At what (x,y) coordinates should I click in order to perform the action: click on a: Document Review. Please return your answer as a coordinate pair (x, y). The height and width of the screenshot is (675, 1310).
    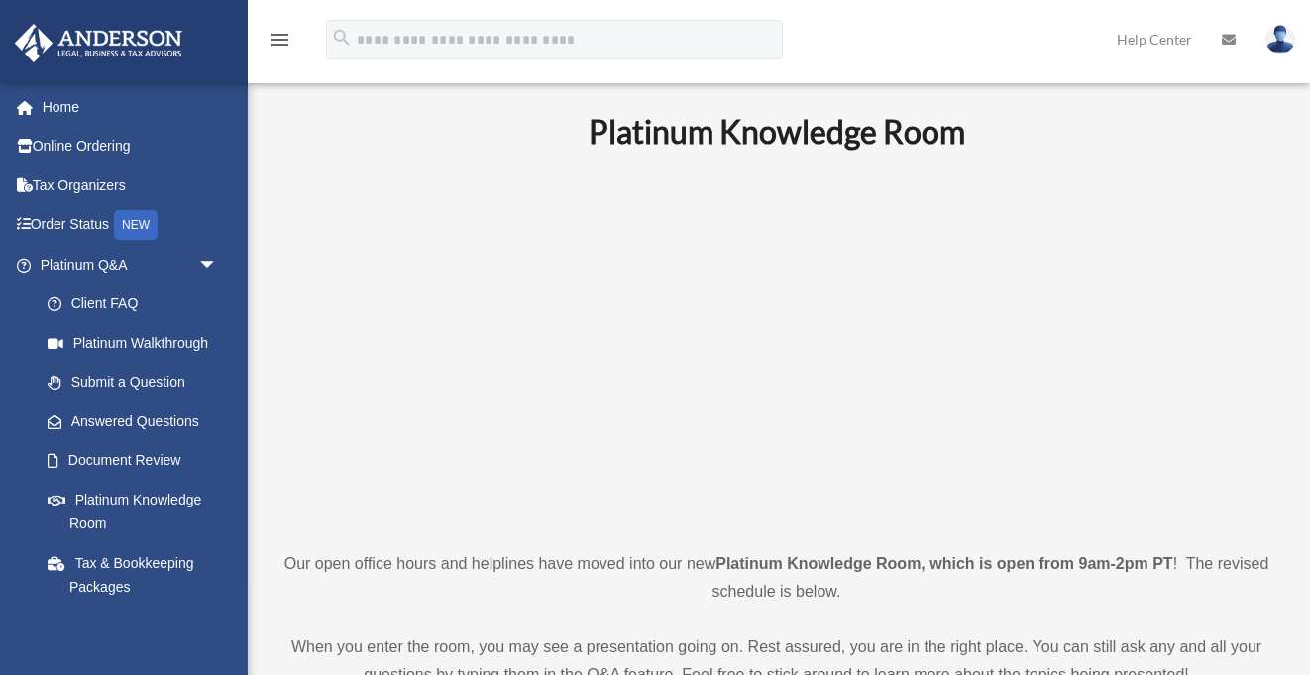
    Looking at the image, I should click on (138, 461).